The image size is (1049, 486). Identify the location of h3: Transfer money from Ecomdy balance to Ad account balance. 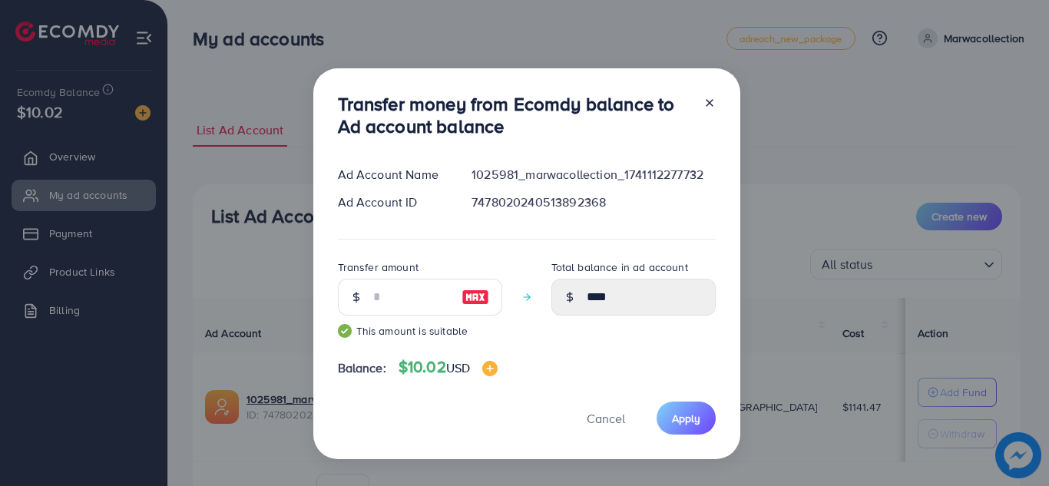
(515, 115).